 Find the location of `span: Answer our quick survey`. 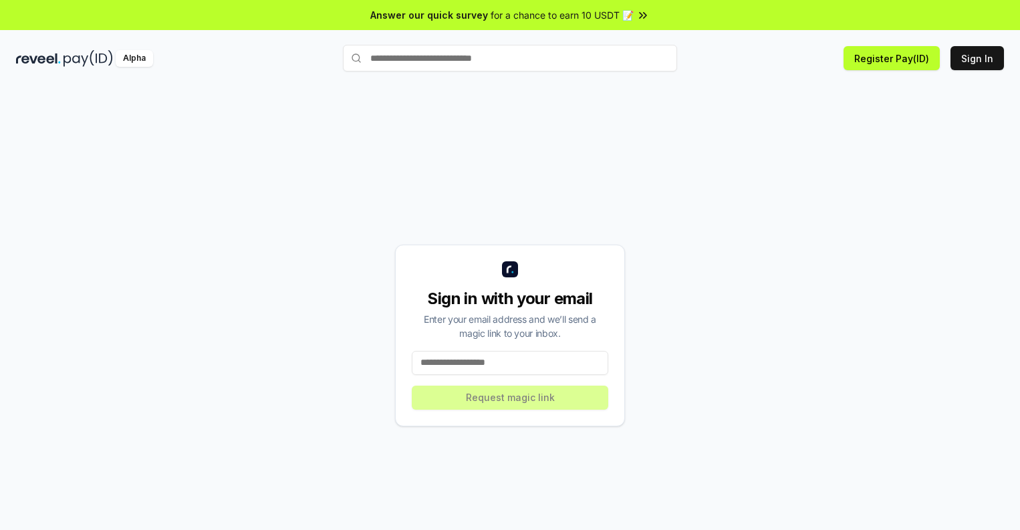

span: Answer our quick survey is located at coordinates (429, 15).